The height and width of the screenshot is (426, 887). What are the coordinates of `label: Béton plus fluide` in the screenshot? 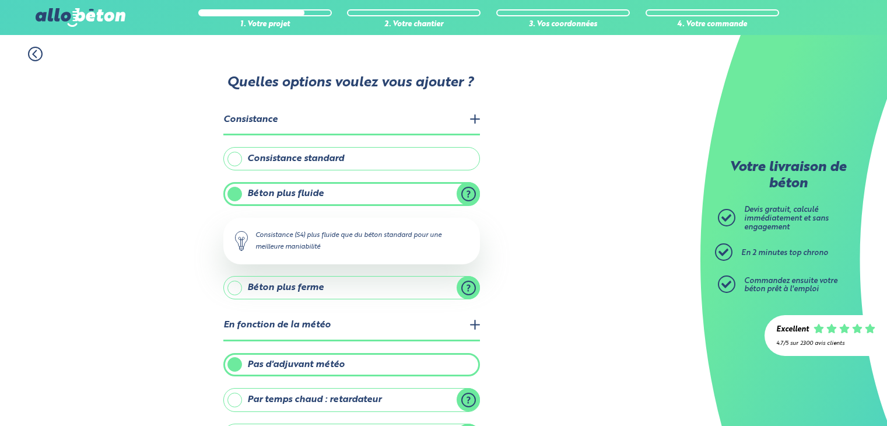 It's located at (352, 194).